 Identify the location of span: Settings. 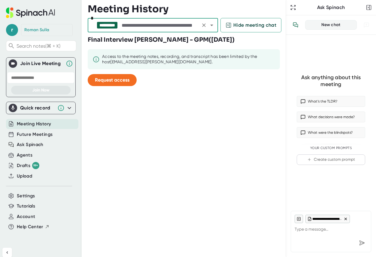
(26, 196).